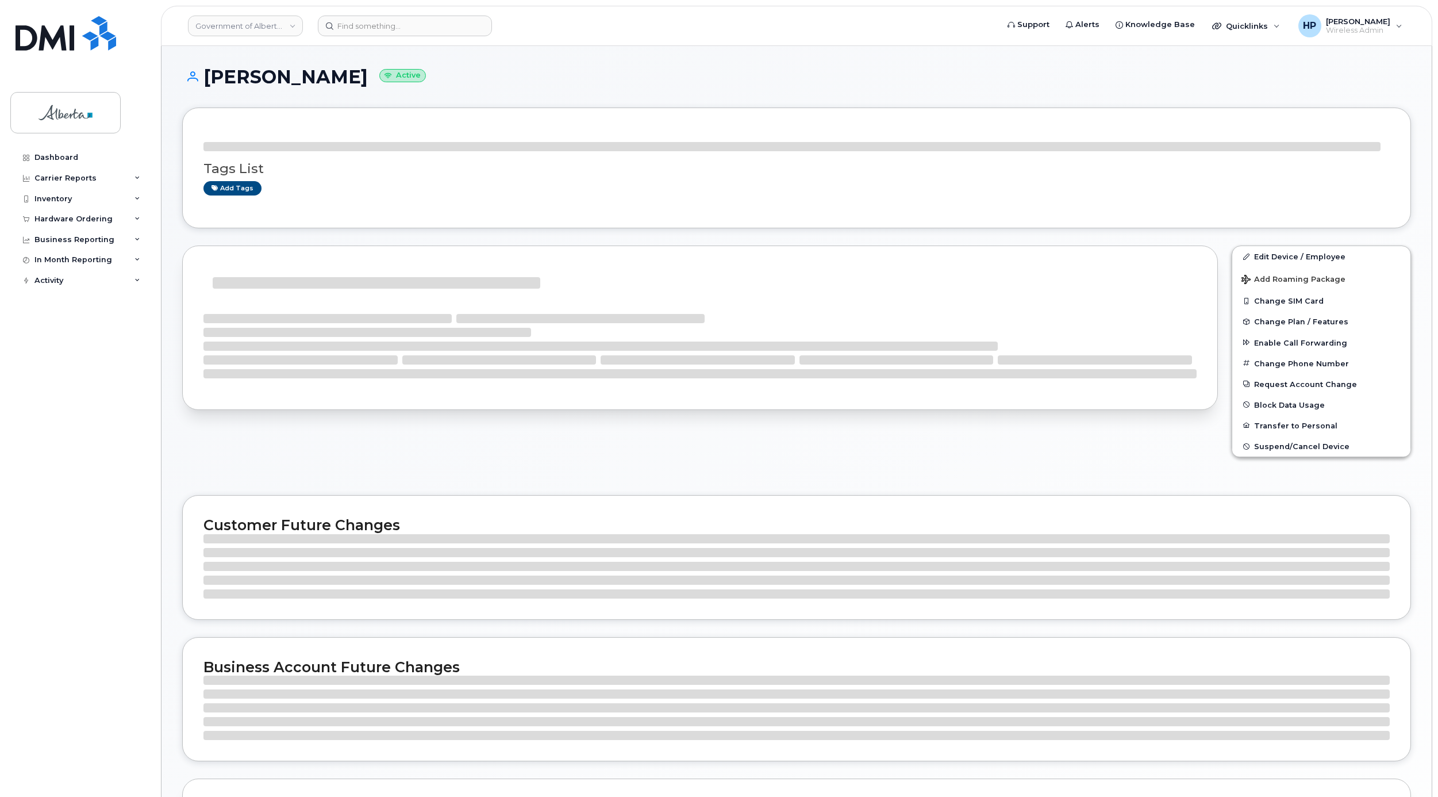 This screenshot has height=797, width=1438. Describe the element at coordinates (1302, 321) in the screenshot. I see `span: Change Plan / Features` at that location.